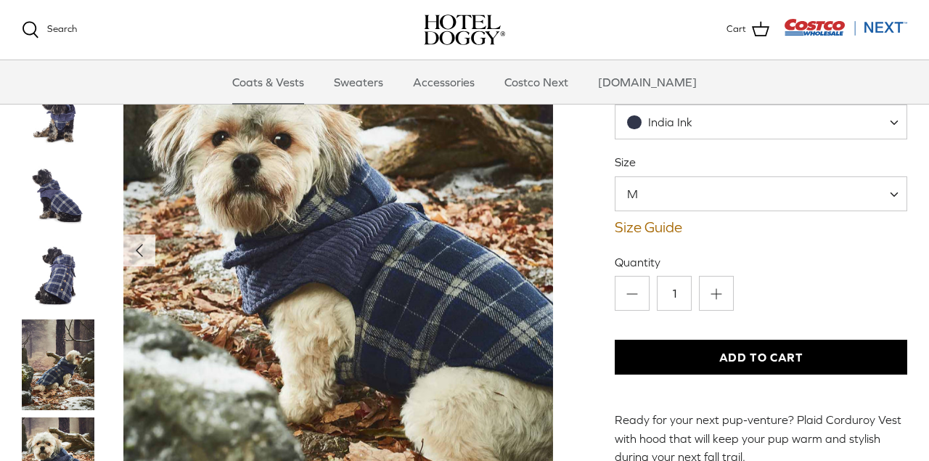  Describe the element at coordinates (761, 357) in the screenshot. I see `button: Add to Cart` at that location.